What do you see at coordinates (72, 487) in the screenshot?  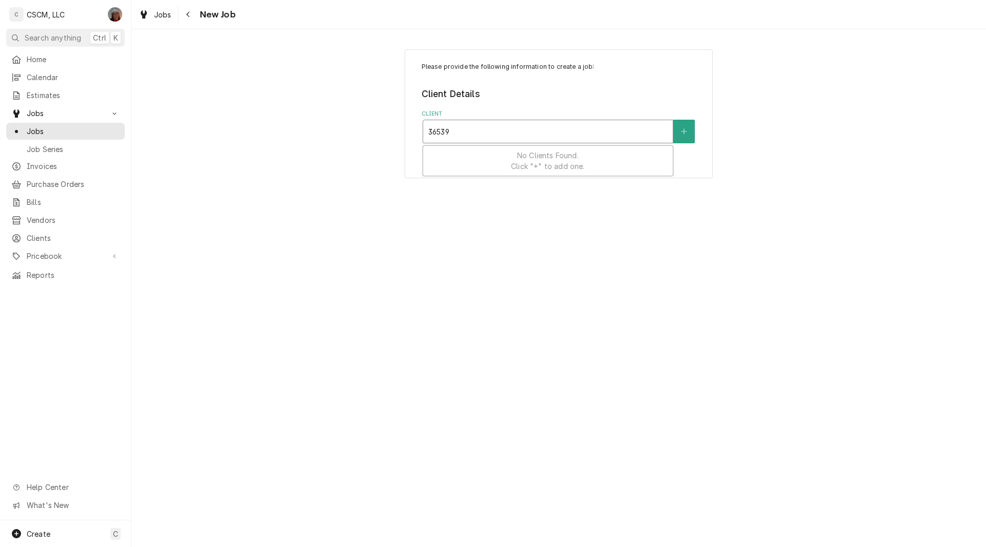 I see `span: Help Center` at bounding box center [72, 487].